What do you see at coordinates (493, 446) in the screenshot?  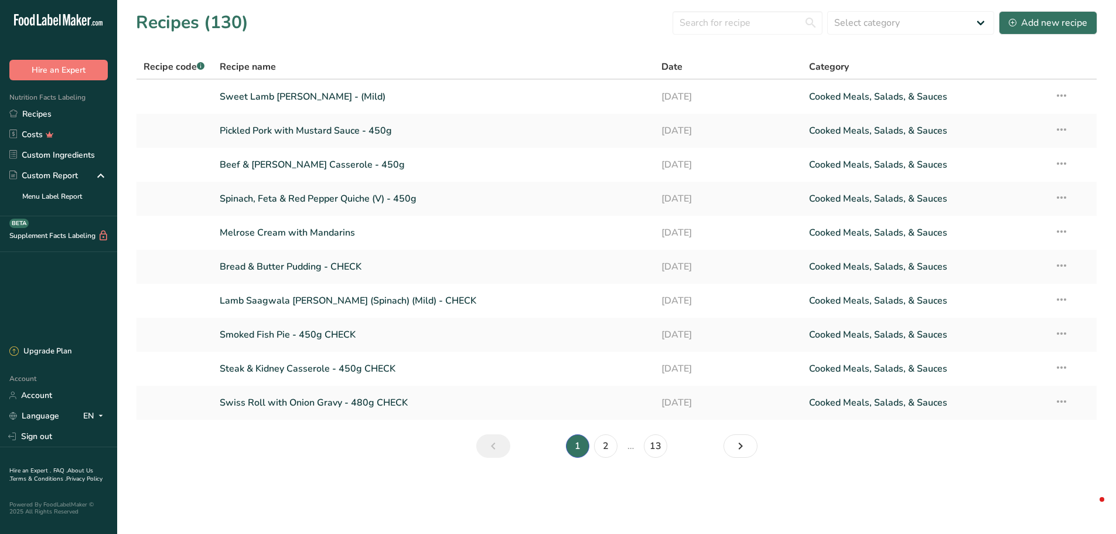 I see `a: Previous page` at bounding box center [493, 446].